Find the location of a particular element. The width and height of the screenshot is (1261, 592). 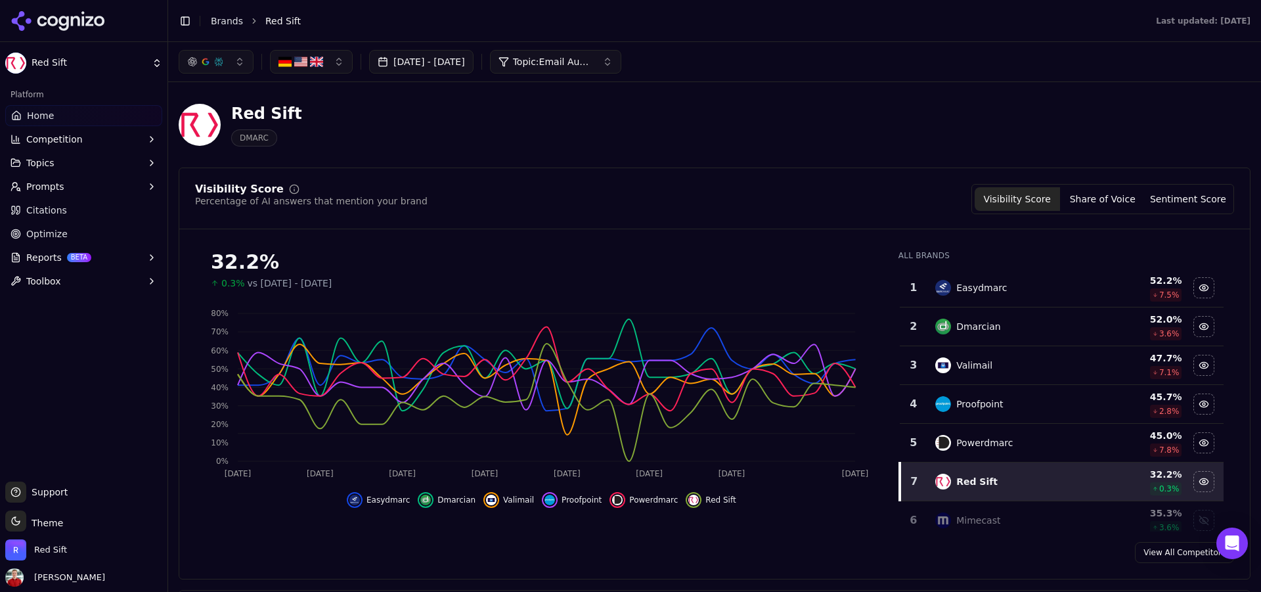

span: Powerdmarc is located at coordinates (653, 500).